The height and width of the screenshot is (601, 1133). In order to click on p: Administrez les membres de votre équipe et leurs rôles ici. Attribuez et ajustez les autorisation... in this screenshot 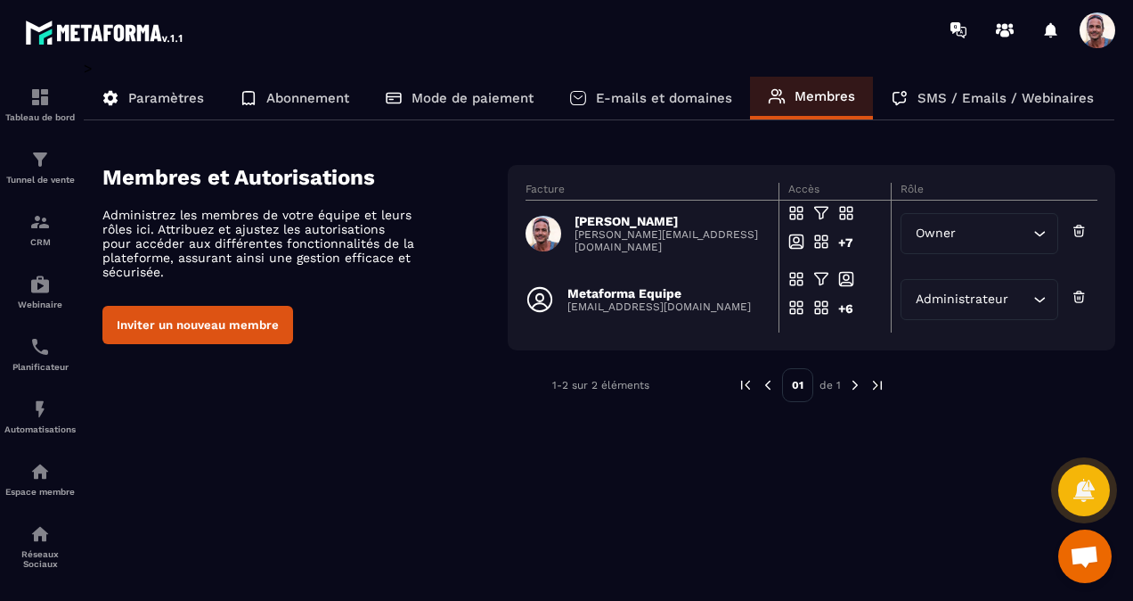, I will do `click(258, 243)`.